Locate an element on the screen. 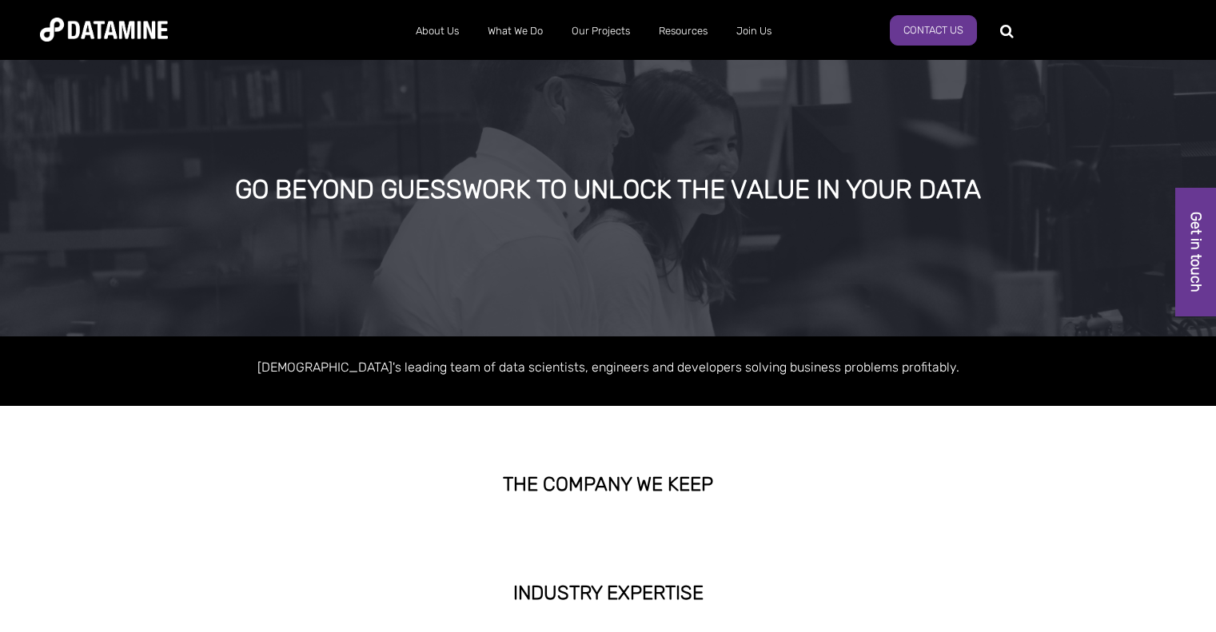 Image resolution: width=1216 pixels, height=632 pixels. a: Resources is located at coordinates (683, 31).